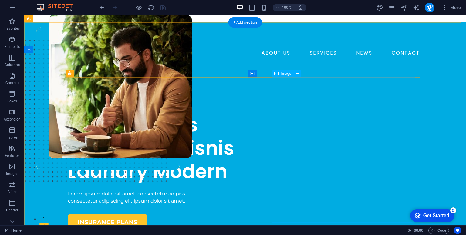 The image size is (466, 235). What do you see at coordinates (245, 22) in the screenshot?
I see `div: + Add section` at bounding box center [245, 22].